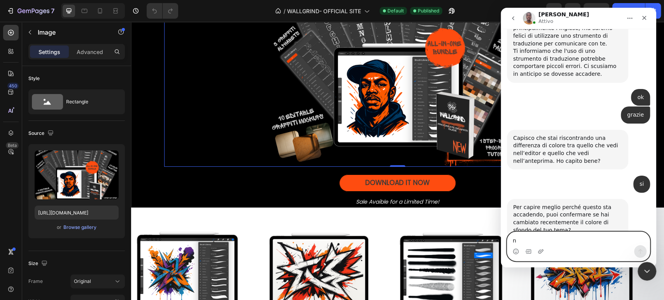 The height and width of the screenshot is (300, 664). I want to click on input: https://example.com/image.jpg, so click(77, 213).